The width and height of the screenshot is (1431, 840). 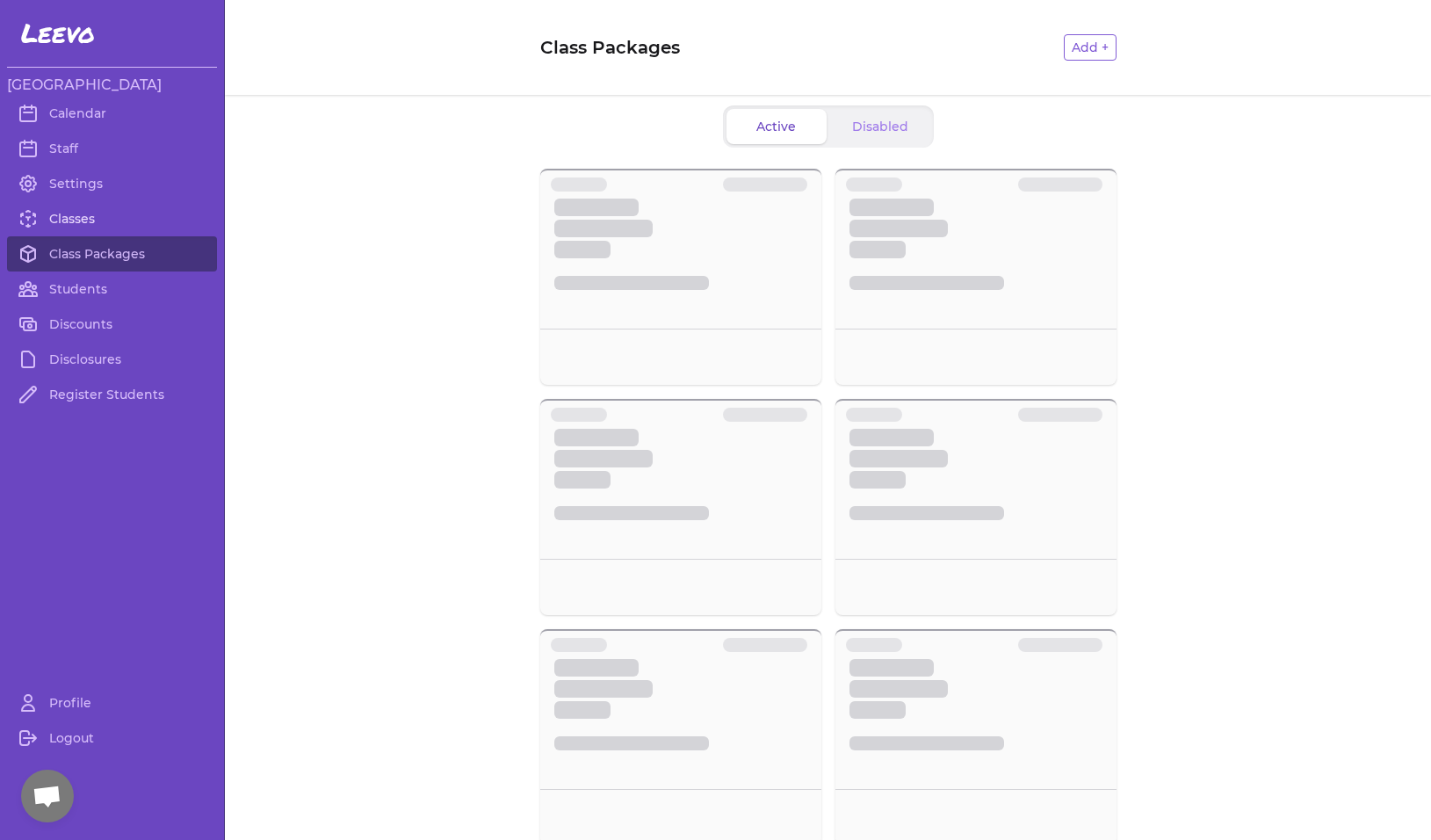 I want to click on a: Settings, so click(x=112, y=183).